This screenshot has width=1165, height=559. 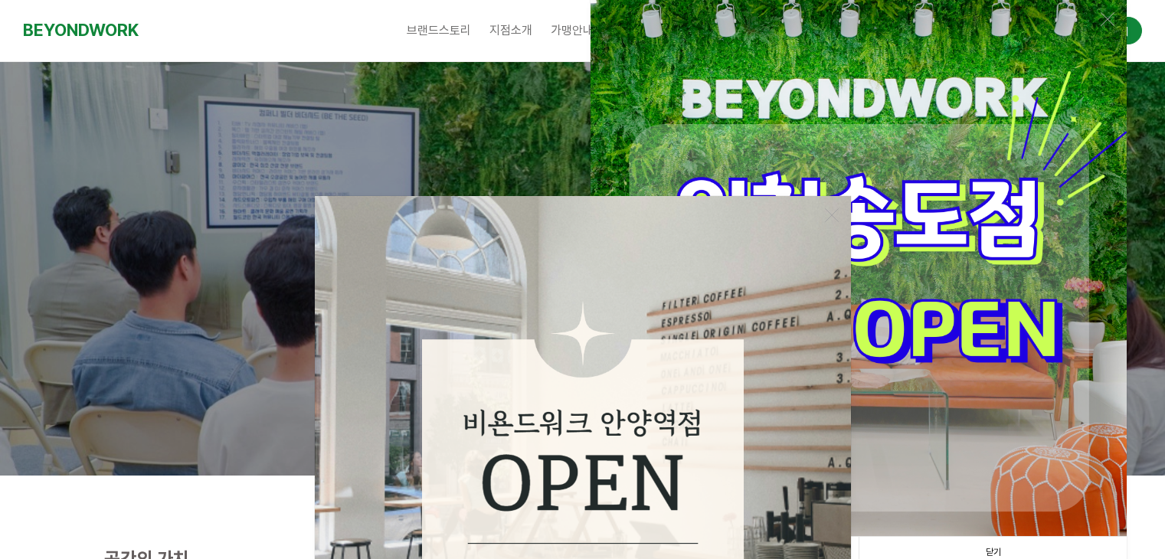 I want to click on a: 브랜드스토리, so click(x=439, y=31).